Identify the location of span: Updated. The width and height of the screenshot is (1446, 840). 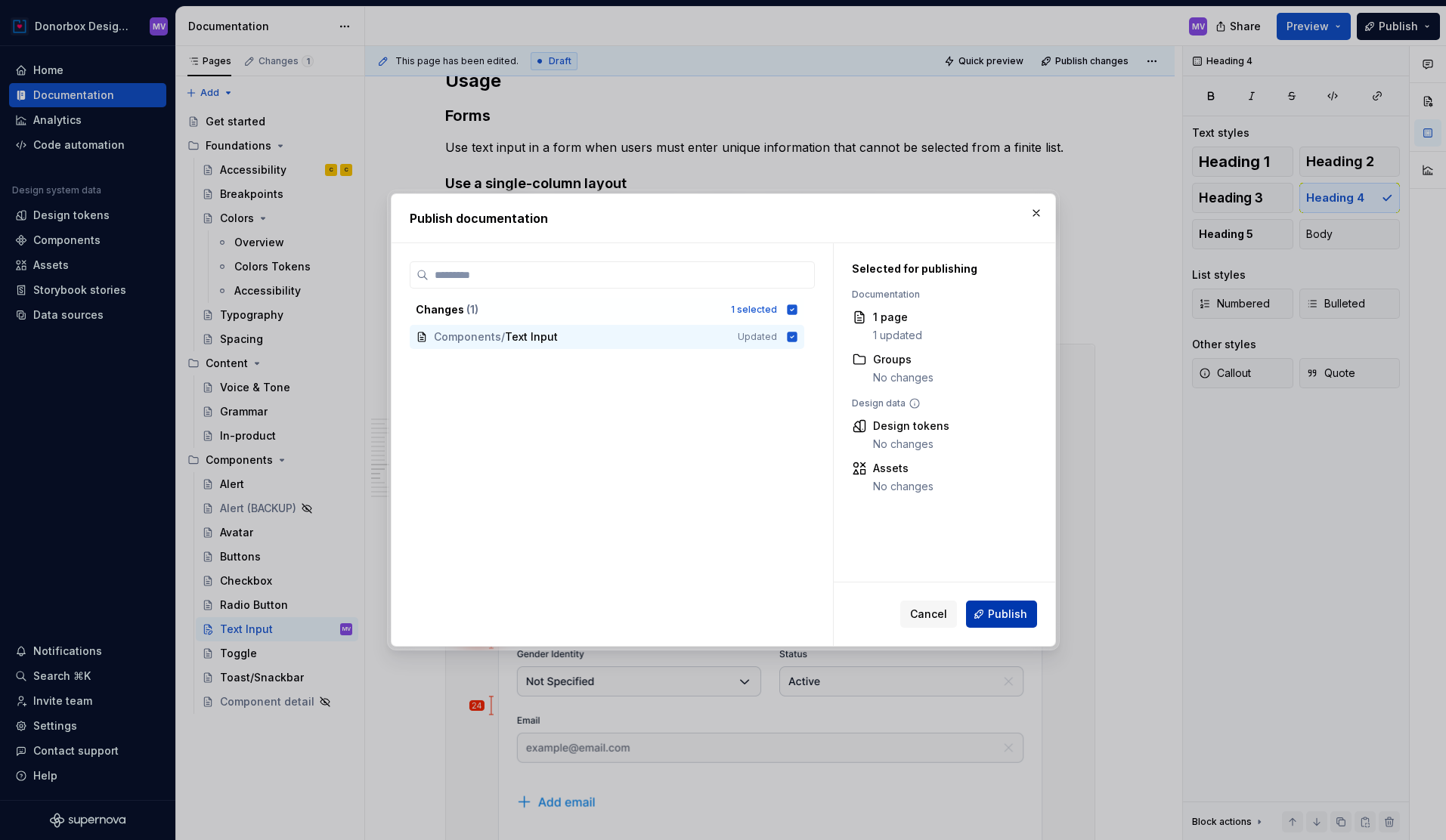
(757, 337).